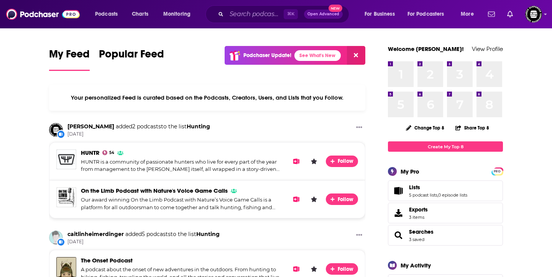 The height and width of the screenshot is (277, 552). I want to click on a: 5 podcast lists, so click(423, 195).